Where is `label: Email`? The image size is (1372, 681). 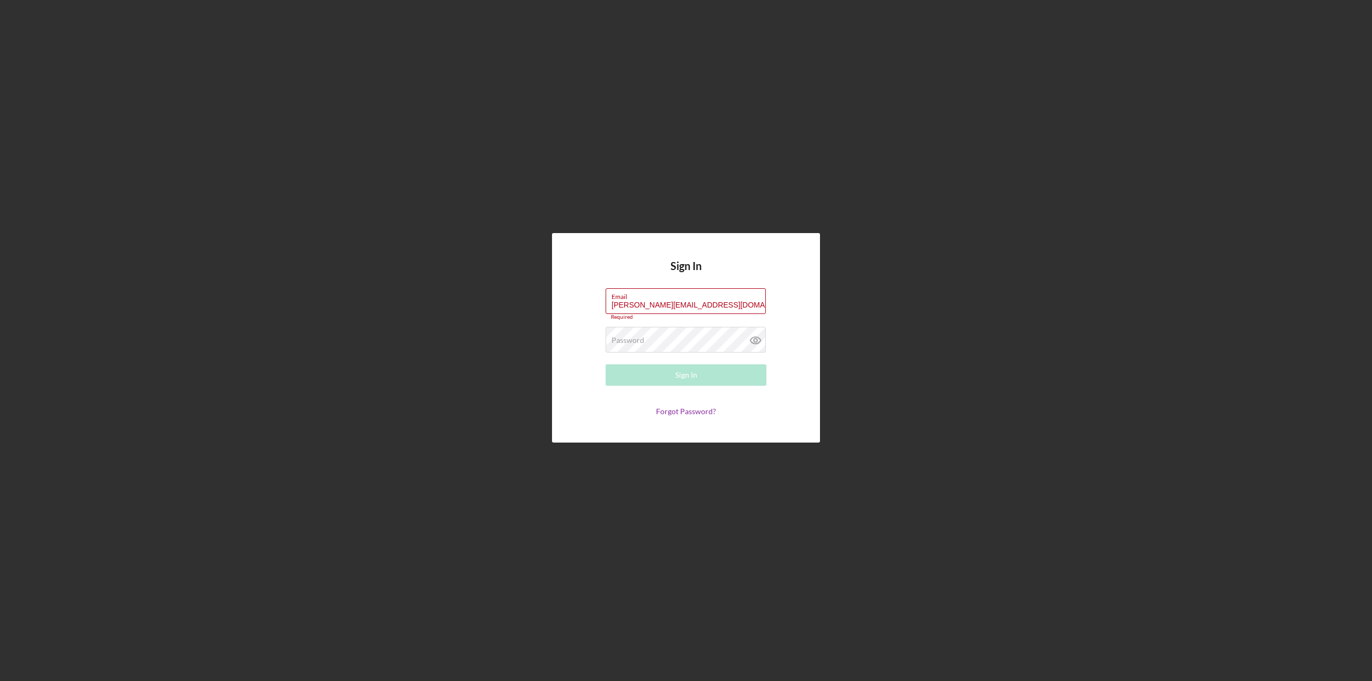
label: Email is located at coordinates (689, 295).